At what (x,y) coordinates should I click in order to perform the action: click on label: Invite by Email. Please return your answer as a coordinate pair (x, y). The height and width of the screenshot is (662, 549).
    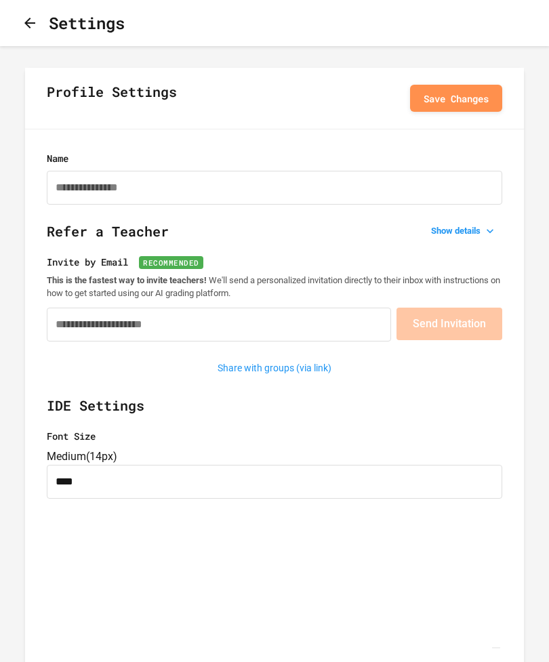
    Looking at the image, I should click on (274, 261).